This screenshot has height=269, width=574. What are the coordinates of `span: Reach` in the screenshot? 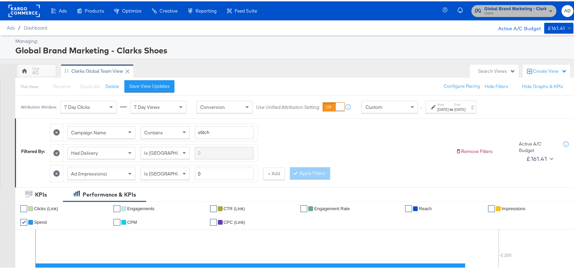 It's located at (426, 207).